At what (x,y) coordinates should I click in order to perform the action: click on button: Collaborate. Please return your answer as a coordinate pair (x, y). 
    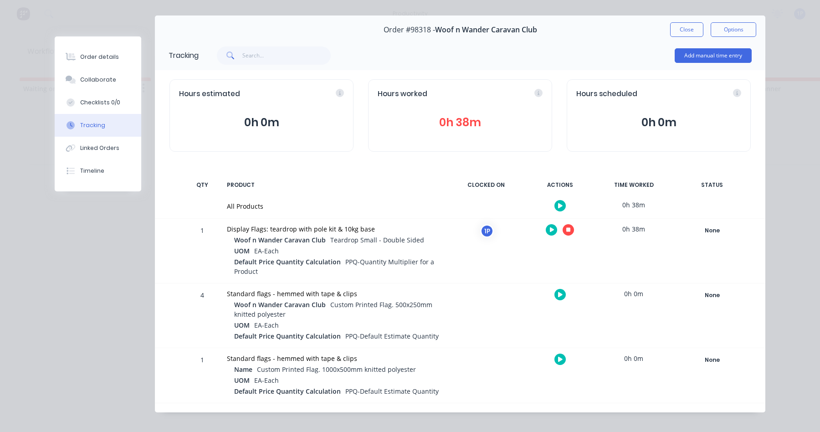
    Looking at the image, I should click on (98, 80).